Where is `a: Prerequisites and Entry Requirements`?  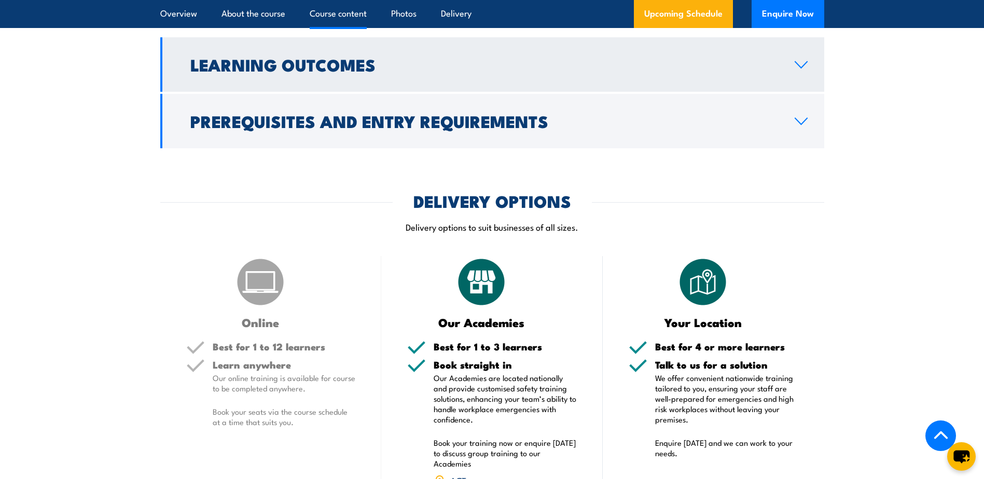
a: Prerequisites and Entry Requirements is located at coordinates (492, 121).